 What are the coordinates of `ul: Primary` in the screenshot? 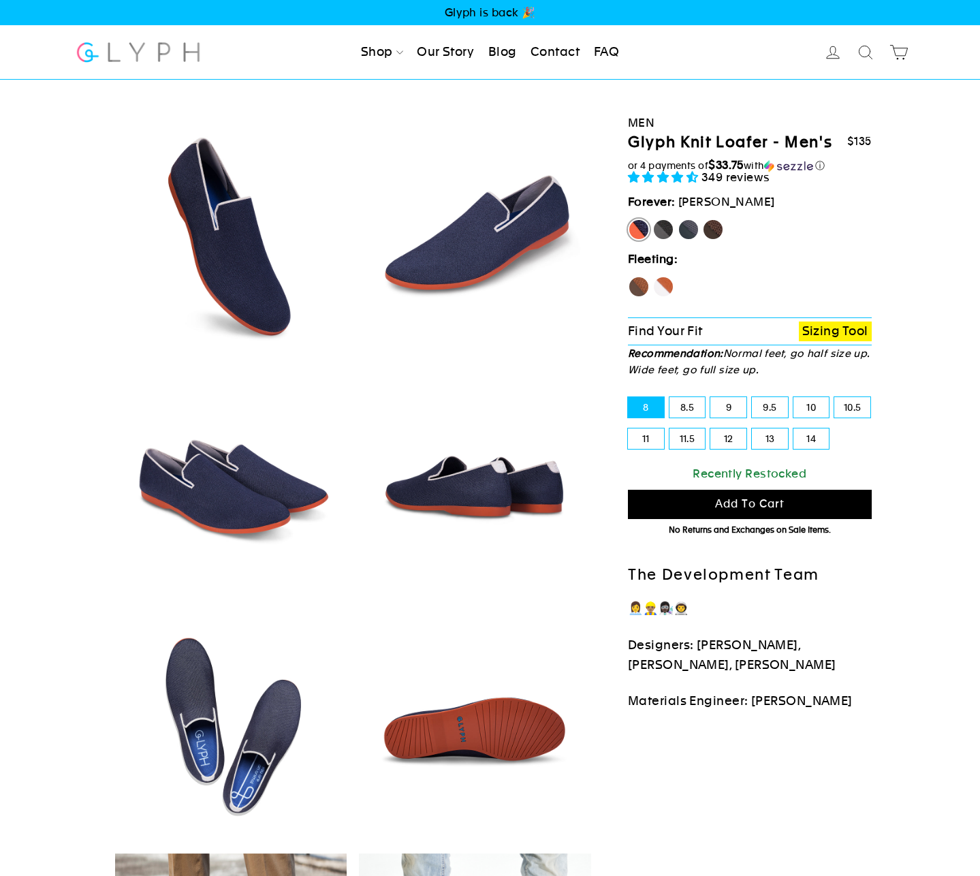 It's located at (490, 52).